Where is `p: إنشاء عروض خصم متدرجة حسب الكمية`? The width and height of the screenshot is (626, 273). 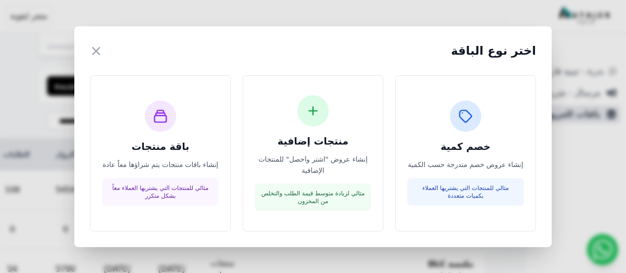 p: إنشاء عروض خصم متدرجة حسب الكمية is located at coordinates (465, 165).